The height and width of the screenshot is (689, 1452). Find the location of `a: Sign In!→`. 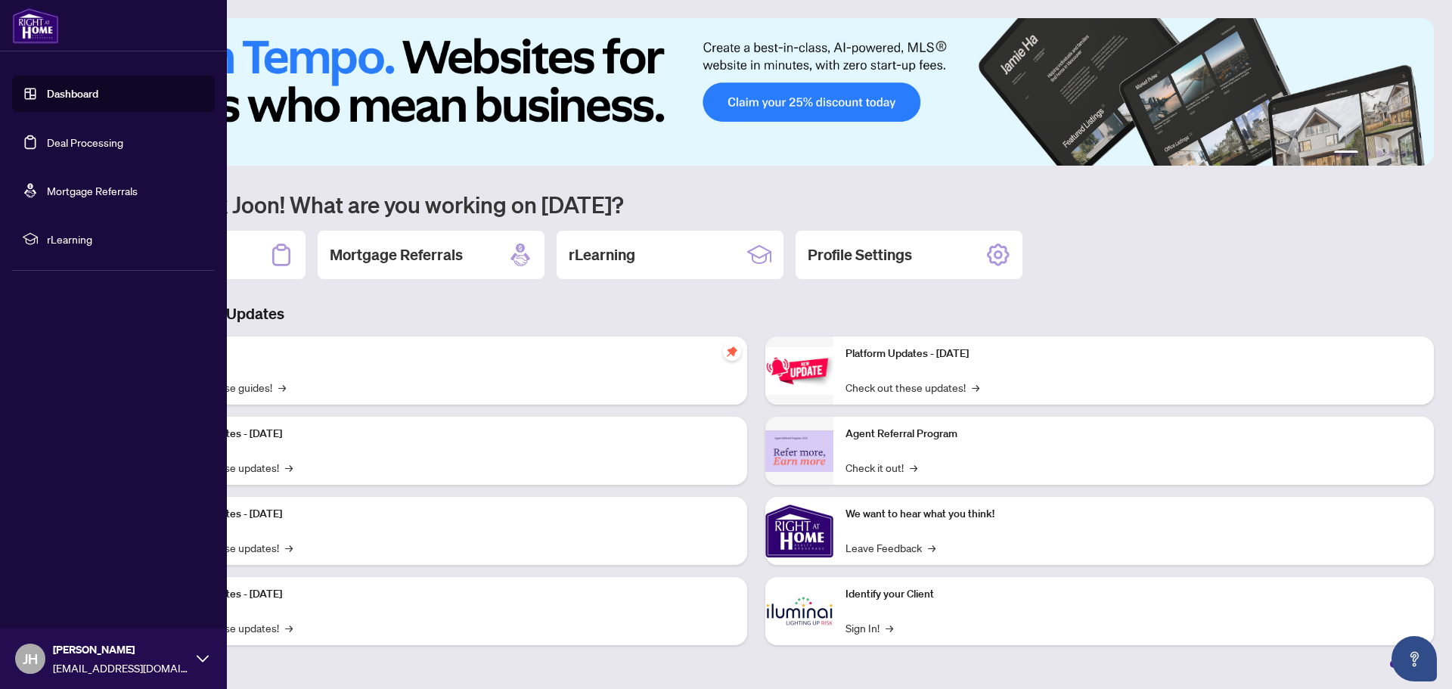

a: Sign In!→ is located at coordinates (869, 628).